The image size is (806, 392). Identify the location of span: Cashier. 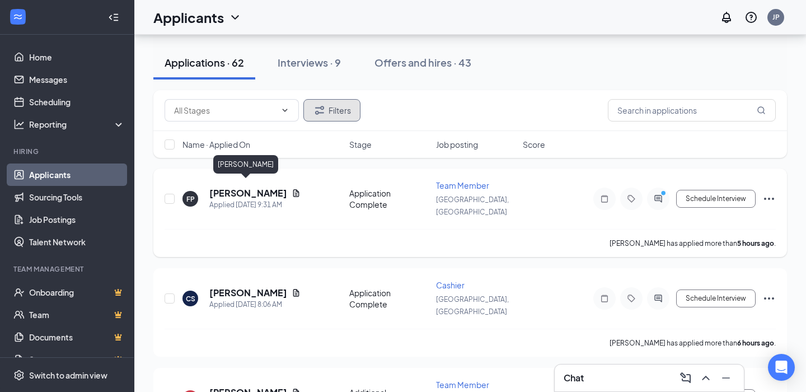
(450, 285).